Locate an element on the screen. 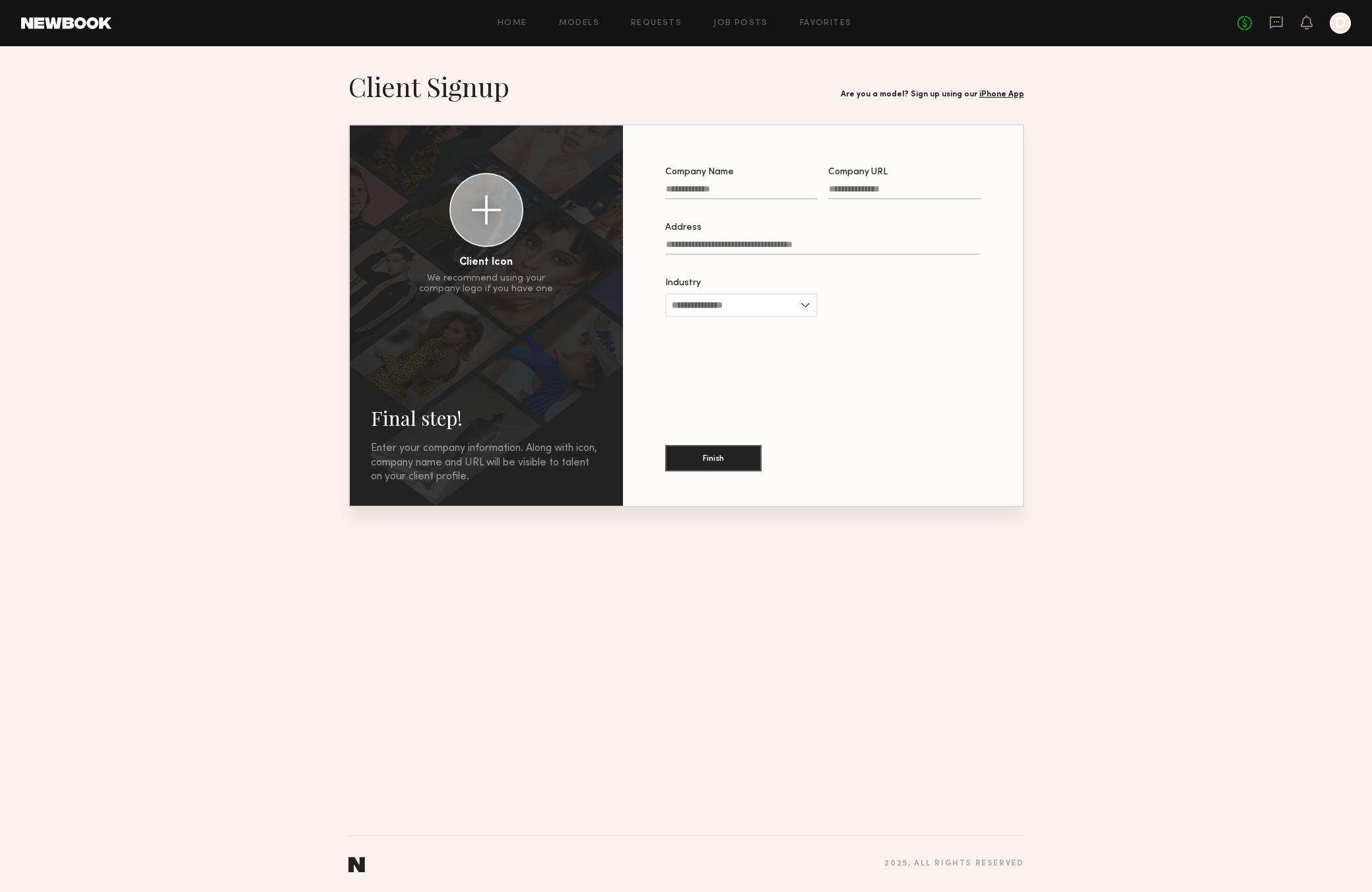  div: Are you a model? Sign up using our is located at coordinates (932, 95).